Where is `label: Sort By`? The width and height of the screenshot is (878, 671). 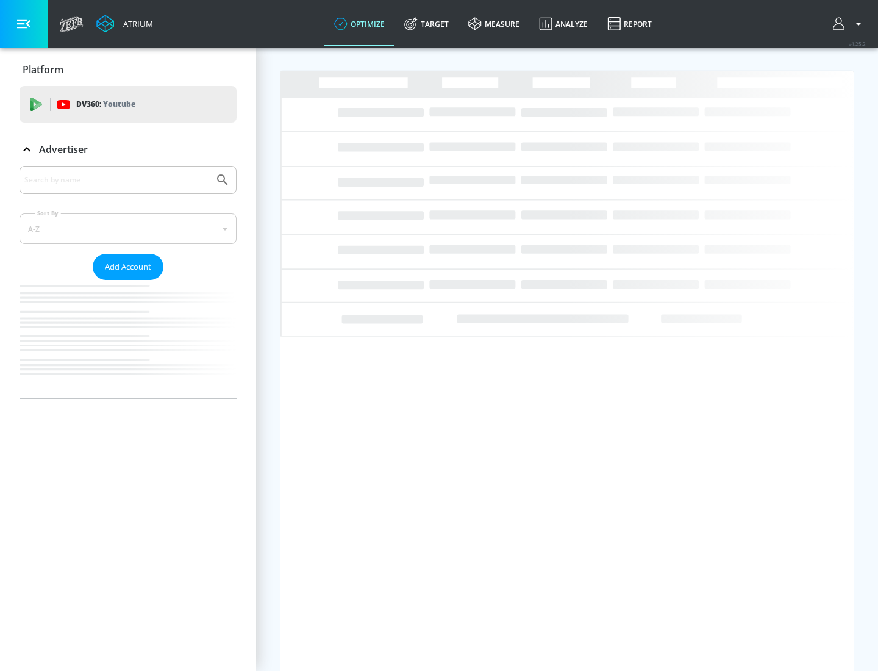
label: Sort By is located at coordinates (48, 213).